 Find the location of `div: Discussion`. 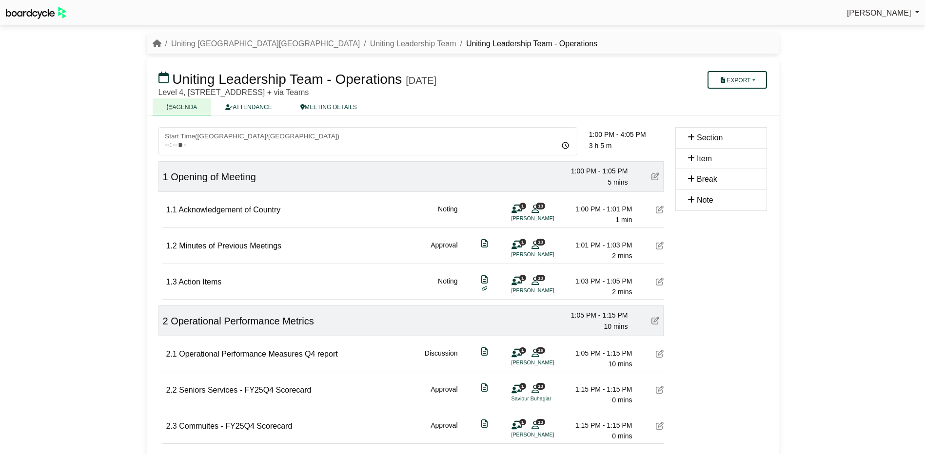

div: Discussion is located at coordinates (441, 359).